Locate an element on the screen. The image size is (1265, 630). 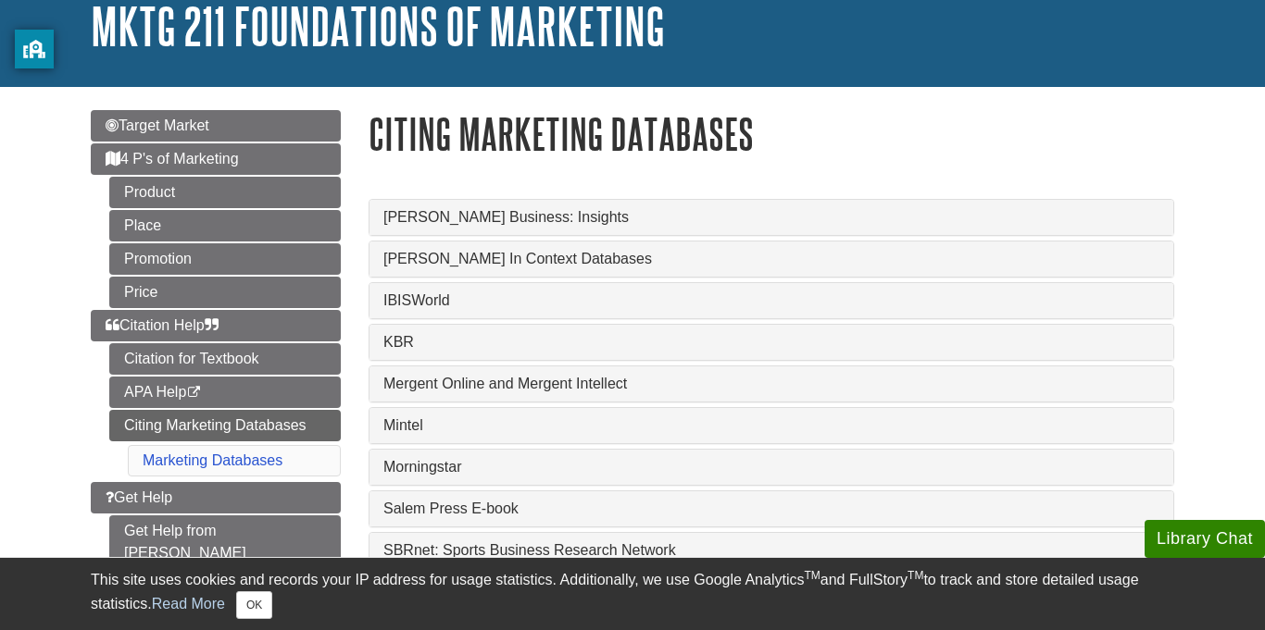
a: Mintel is located at coordinates (771, 426).